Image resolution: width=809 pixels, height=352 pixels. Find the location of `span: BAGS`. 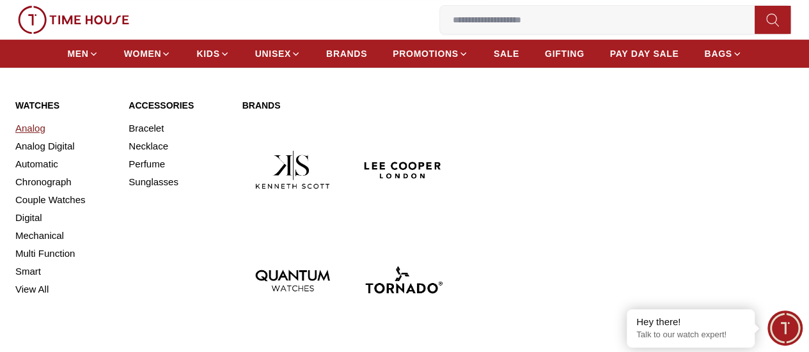

span: BAGS is located at coordinates (717, 54).